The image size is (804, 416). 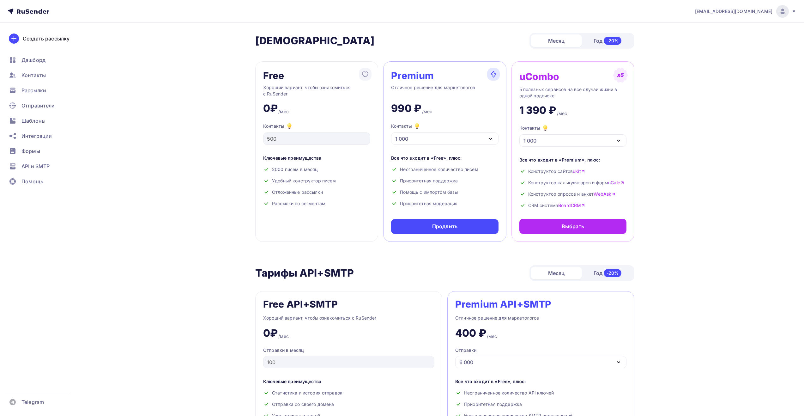 I want to click on button: Отправки 6 000, so click(x=541, y=358).